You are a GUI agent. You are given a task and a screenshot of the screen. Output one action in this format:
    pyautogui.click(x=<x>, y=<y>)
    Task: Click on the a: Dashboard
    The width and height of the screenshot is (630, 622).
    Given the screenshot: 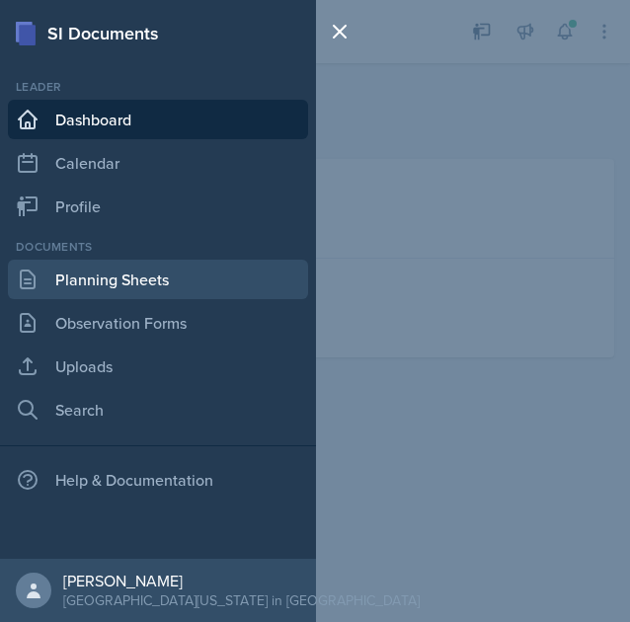 What is the action you would take?
    pyautogui.click(x=158, y=119)
    